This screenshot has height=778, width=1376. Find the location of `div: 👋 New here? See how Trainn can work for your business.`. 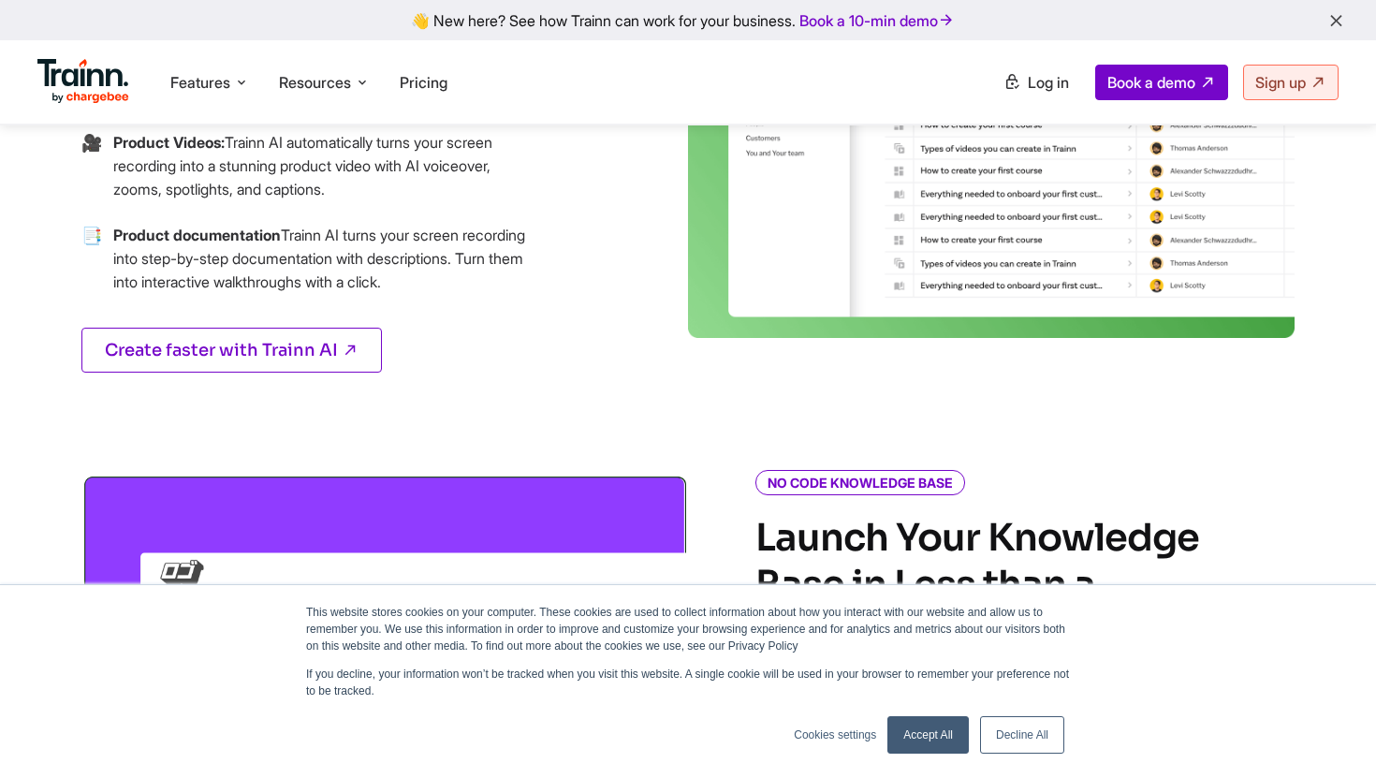

div: 👋 New here? See how Trainn can work for your business. is located at coordinates (688, 20).